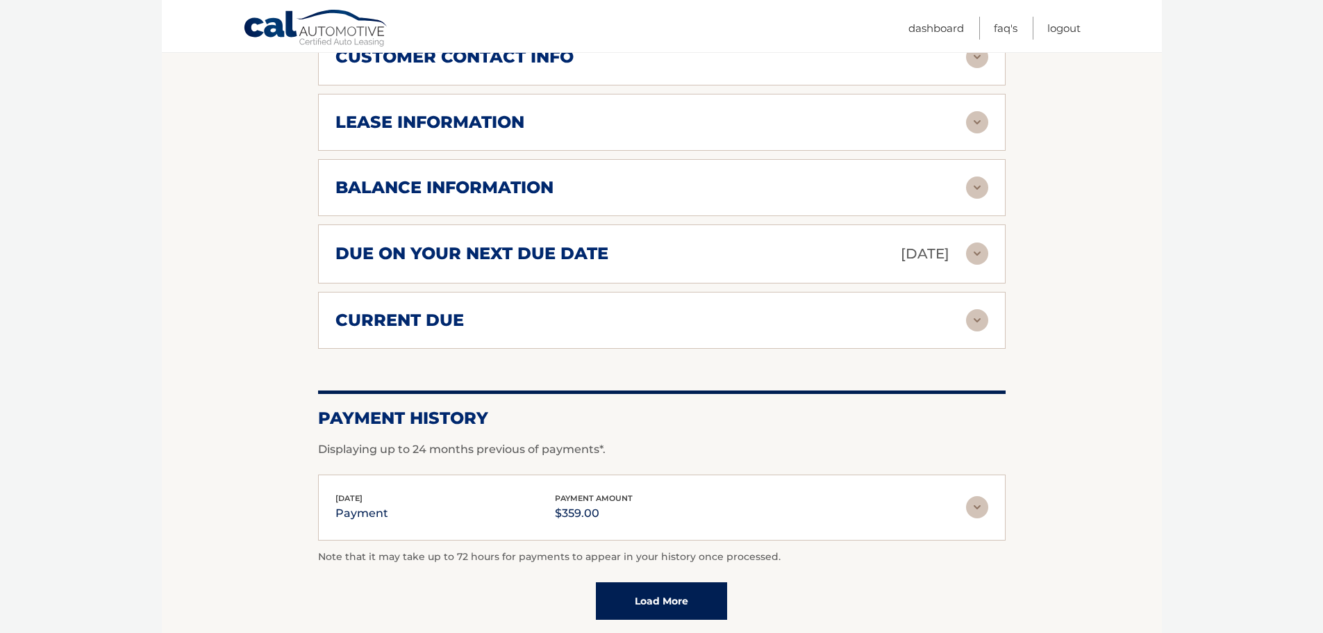 This screenshot has width=1323, height=633. Describe the element at coordinates (594, 513) in the screenshot. I see `p: $359.00` at that location.